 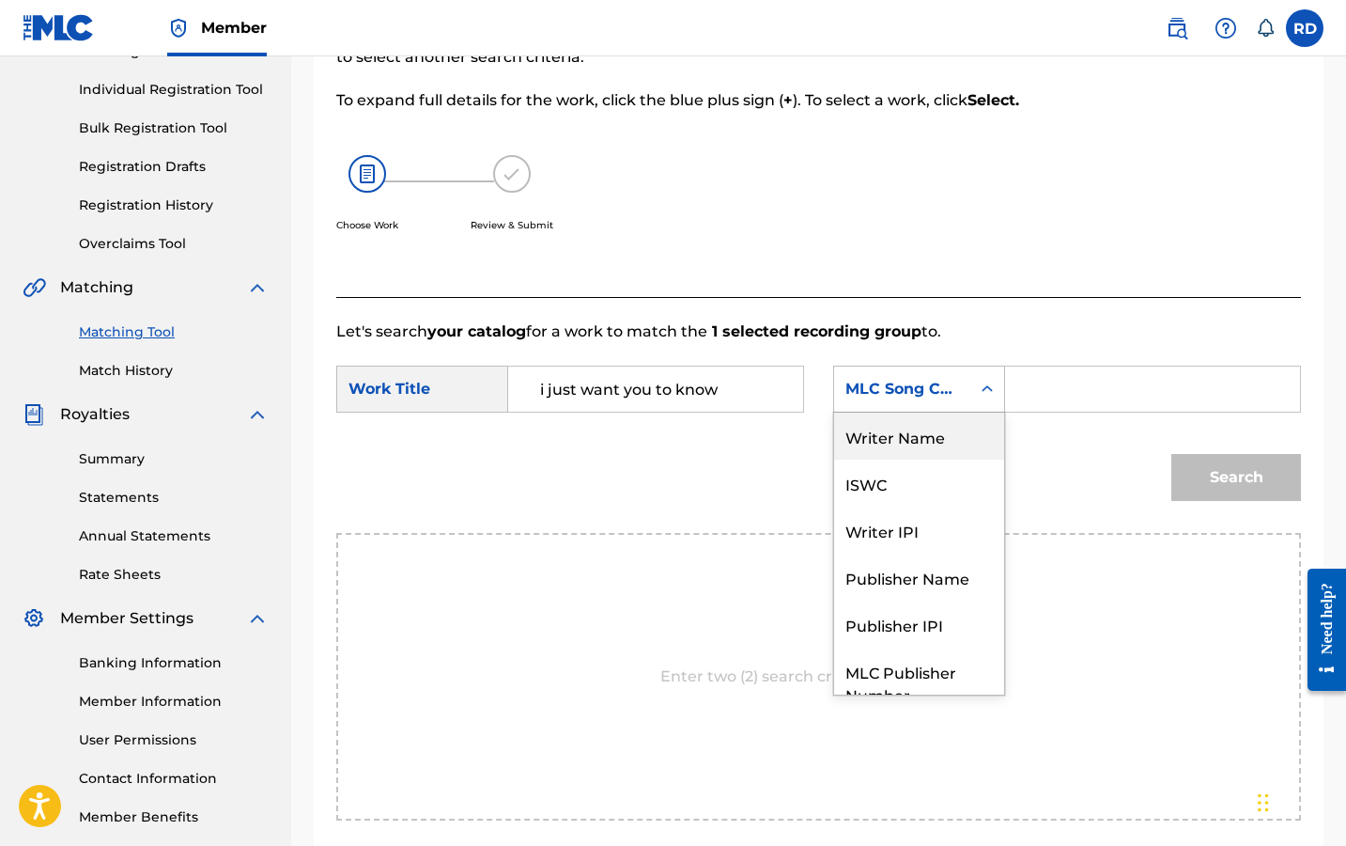 What do you see at coordinates (818, 438) in the screenshot?
I see `form: Search Form` at bounding box center [818, 438].